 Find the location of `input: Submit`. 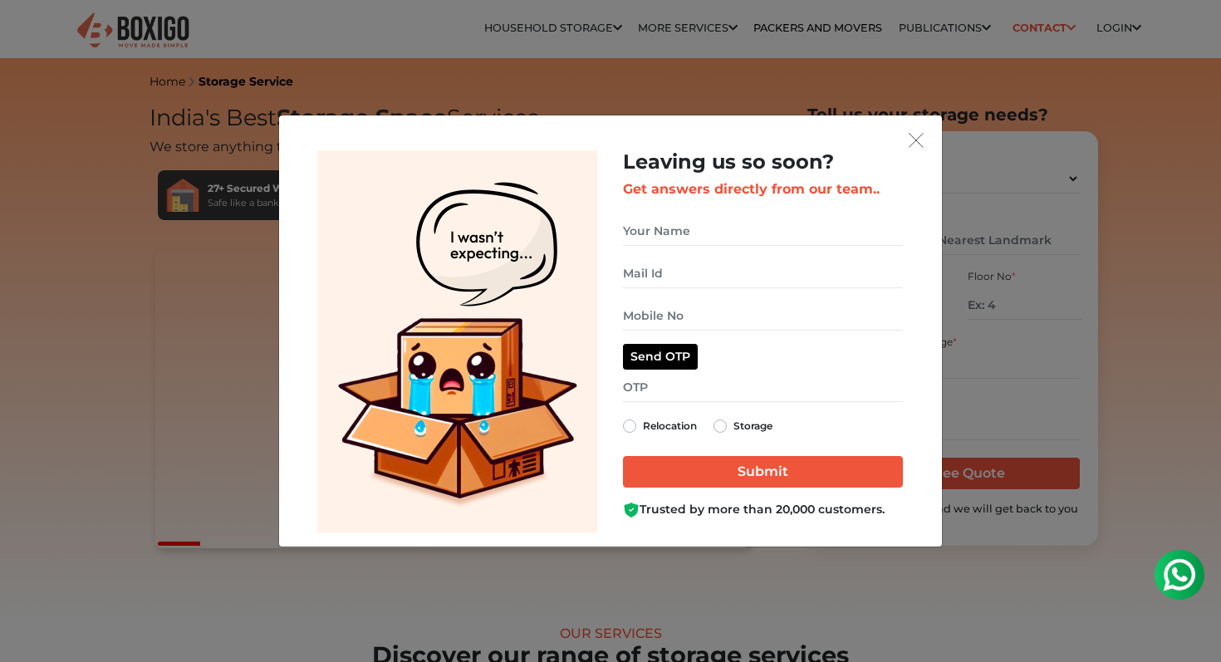

input: Submit is located at coordinates (763, 472).